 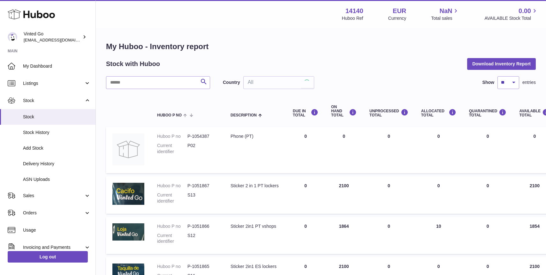 What do you see at coordinates (12, 37) in the screenshot?
I see `img: giedre.bartusyte@vinted.com` at bounding box center [12, 37].